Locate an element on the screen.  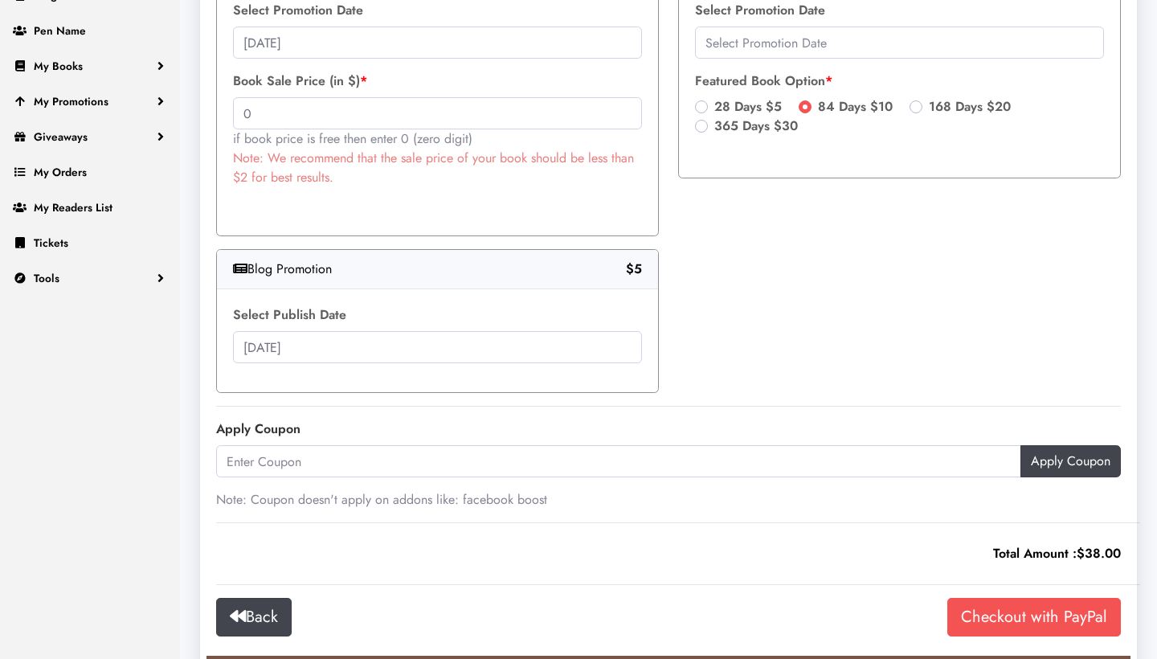
span: My Orders is located at coordinates (60, 172).